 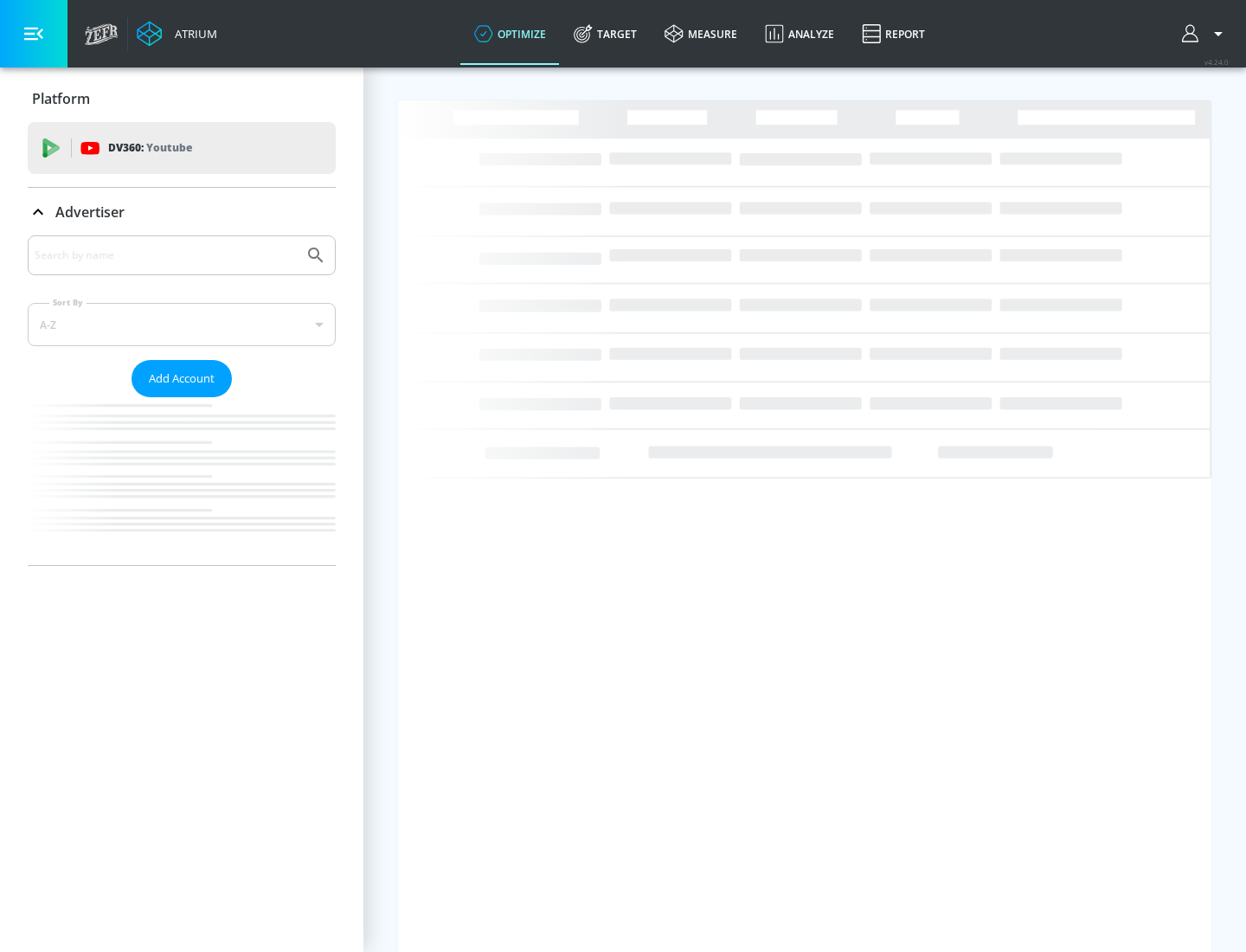 What do you see at coordinates (799, 34) in the screenshot?
I see `a: Analyze` at bounding box center [799, 34].